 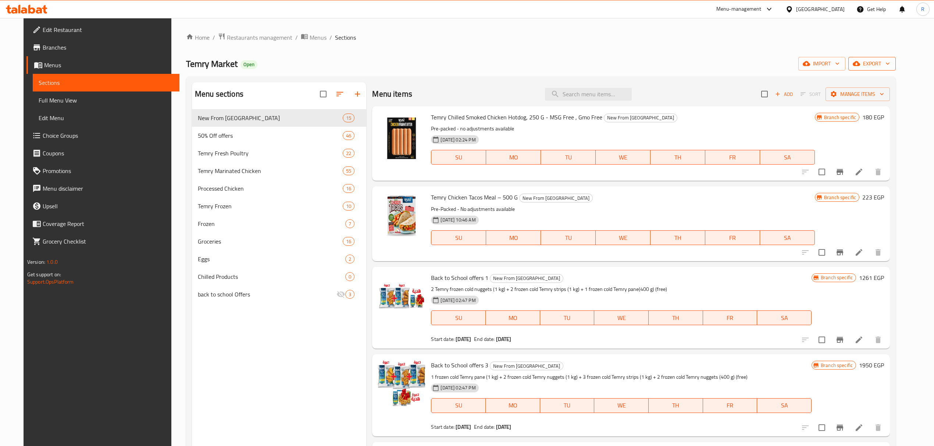 What do you see at coordinates (873, 197) in the screenshot?
I see `h6: 223 EGP` at bounding box center [873, 197].